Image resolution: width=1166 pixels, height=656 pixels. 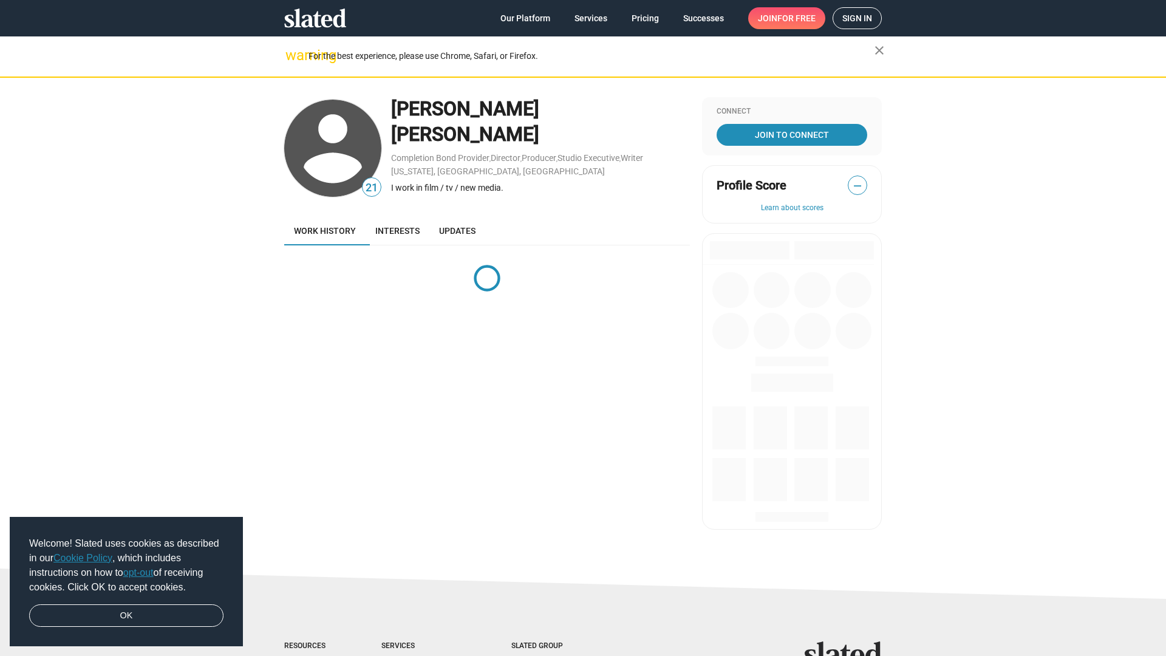 What do you see at coordinates (645, 18) in the screenshot?
I see `span: Pricing` at bounding box center [645, 18].